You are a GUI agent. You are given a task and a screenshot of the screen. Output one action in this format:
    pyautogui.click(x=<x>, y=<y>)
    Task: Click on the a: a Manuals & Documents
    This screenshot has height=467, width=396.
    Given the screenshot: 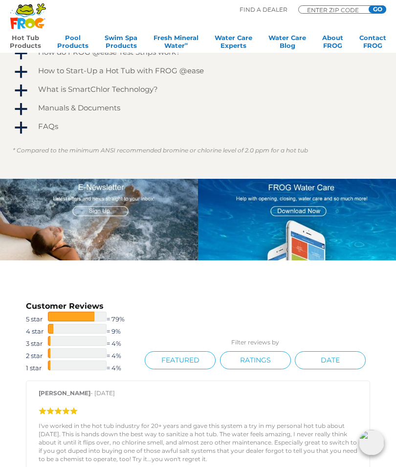 What is the action you would take?
    pyautogui.click(x=198, y=109)
    